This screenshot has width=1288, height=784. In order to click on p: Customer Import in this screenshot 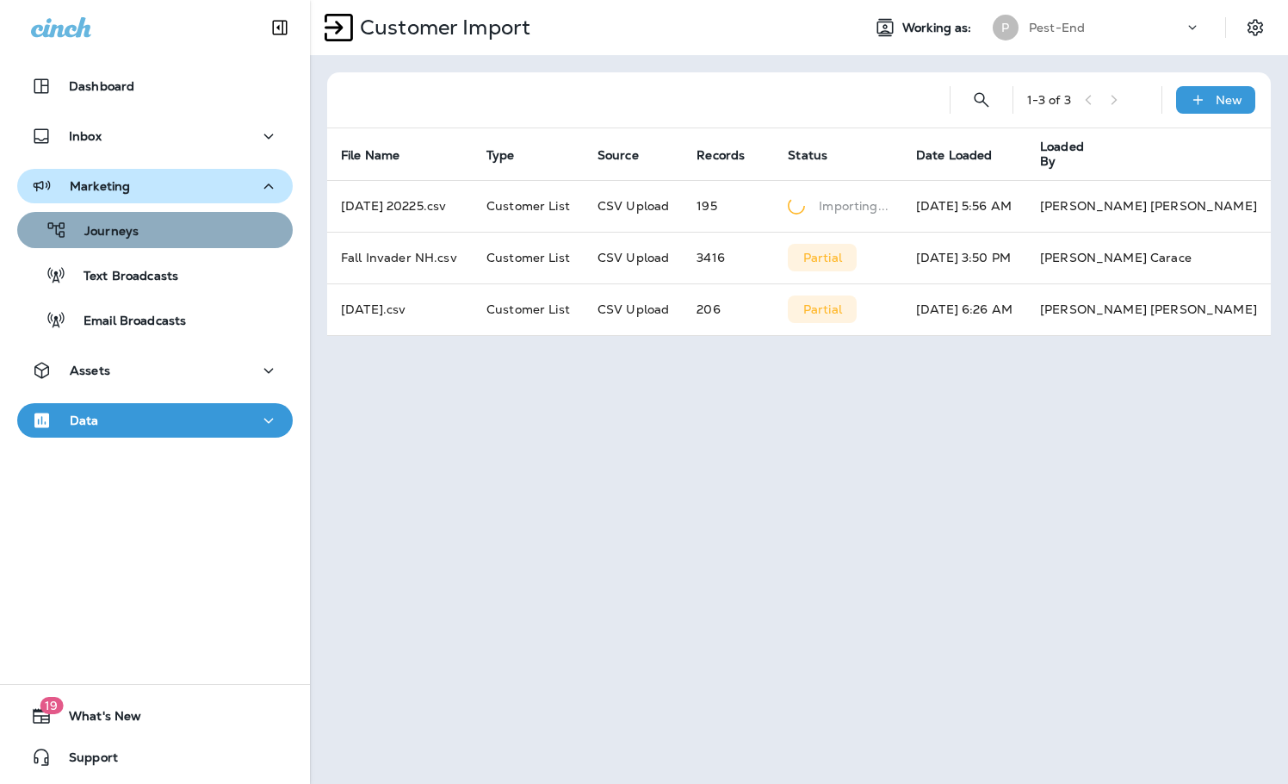, I will do `click(442, 28)`.